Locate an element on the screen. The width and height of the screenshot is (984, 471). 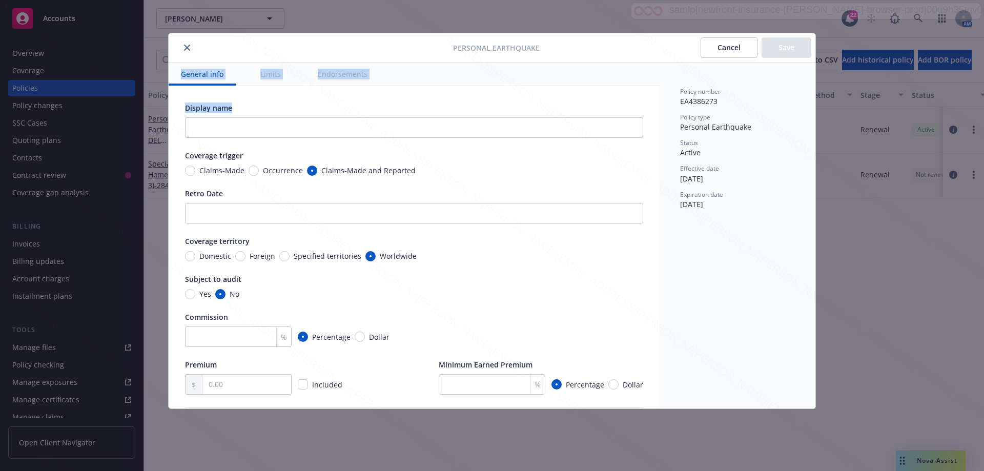
button: Endorsements is located at coordinates (342, 74).